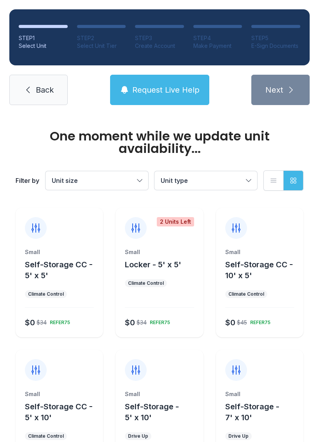 This screenshot has width=319, height=442. Describe the element at coordinates (263, 412) in the screenshot. I see `button: Self-Storage - 7' x 10'` at that location.